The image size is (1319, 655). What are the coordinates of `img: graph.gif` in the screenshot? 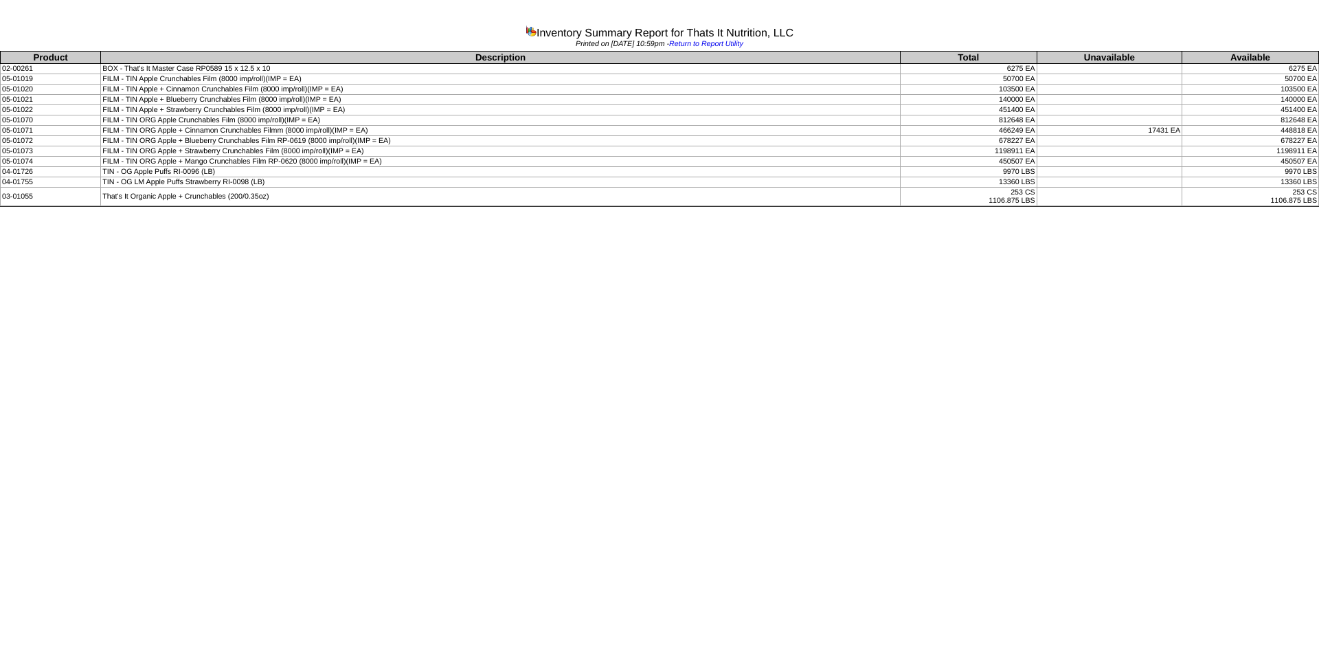 It's located at (531, 31).